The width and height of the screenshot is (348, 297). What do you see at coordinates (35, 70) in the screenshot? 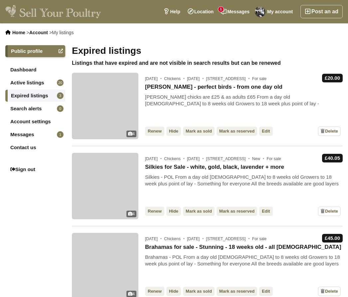
I see `a: Dashboard` at bounding box center [35, 70].